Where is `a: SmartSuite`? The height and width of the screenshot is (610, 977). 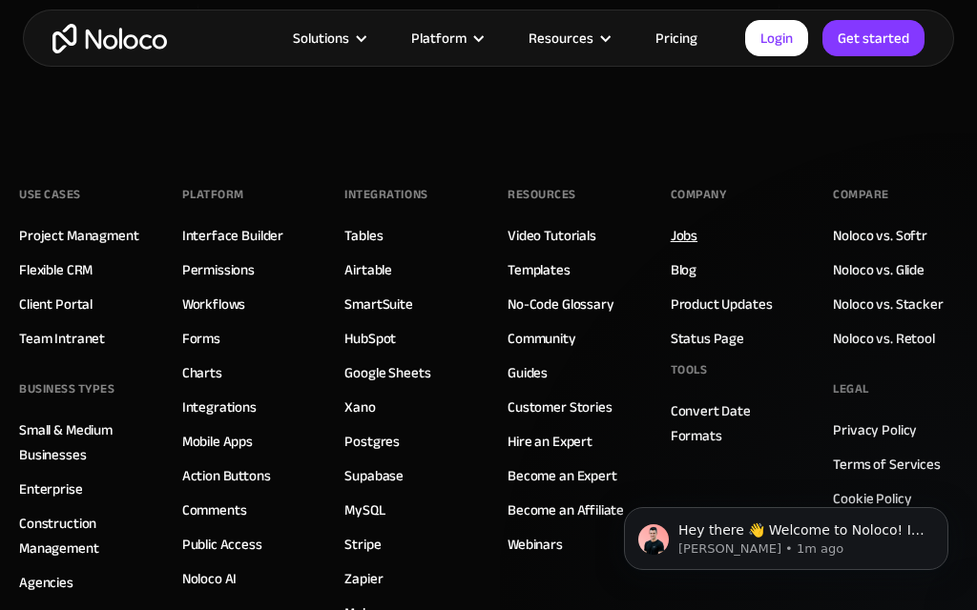 a: SmartSuite is located at coordinates (379, 304).